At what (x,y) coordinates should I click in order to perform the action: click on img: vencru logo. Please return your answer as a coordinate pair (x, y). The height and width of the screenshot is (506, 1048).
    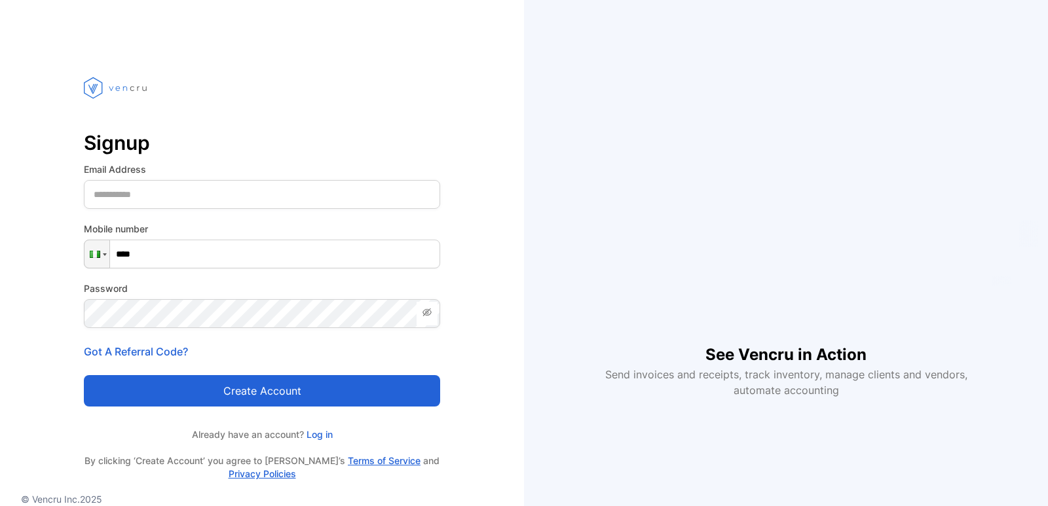
    Looking at the image, I should click on (117, 88).